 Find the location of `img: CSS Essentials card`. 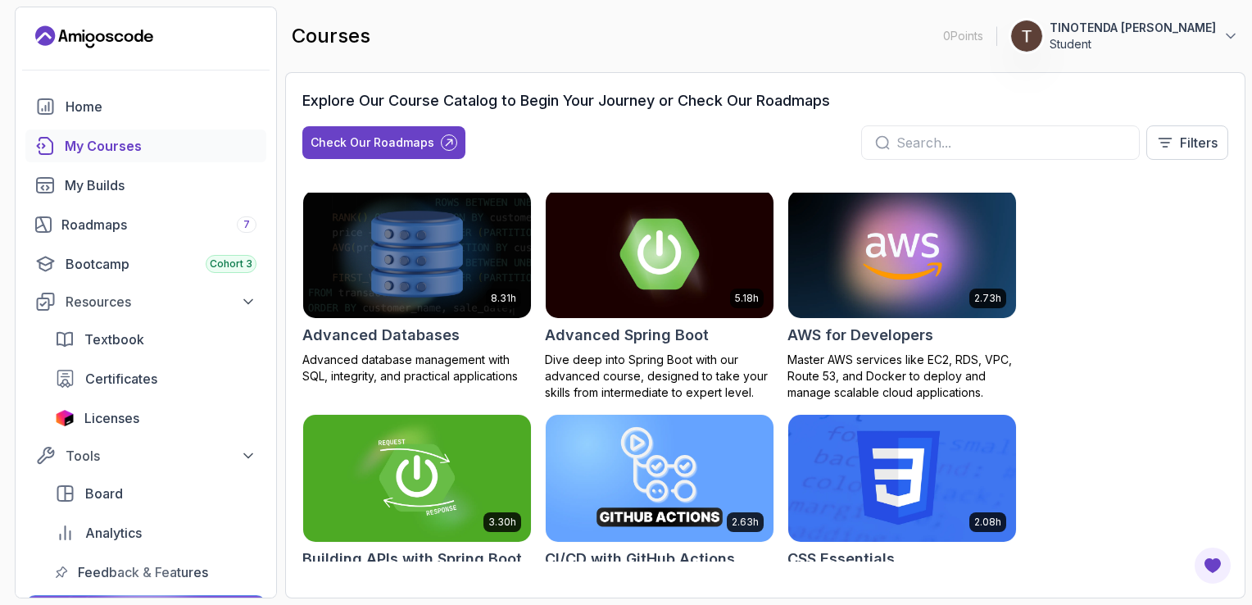

img: CSS Essentials card is located at coordinates (902, 479).